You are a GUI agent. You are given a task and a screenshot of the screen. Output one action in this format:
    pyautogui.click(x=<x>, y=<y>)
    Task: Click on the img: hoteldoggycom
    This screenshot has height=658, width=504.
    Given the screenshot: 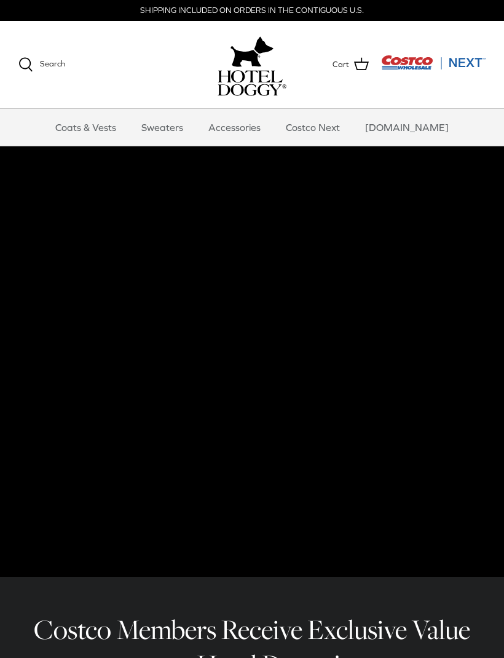 What is the action you would take?
    pyautogui.click(x=252, y=83)
    